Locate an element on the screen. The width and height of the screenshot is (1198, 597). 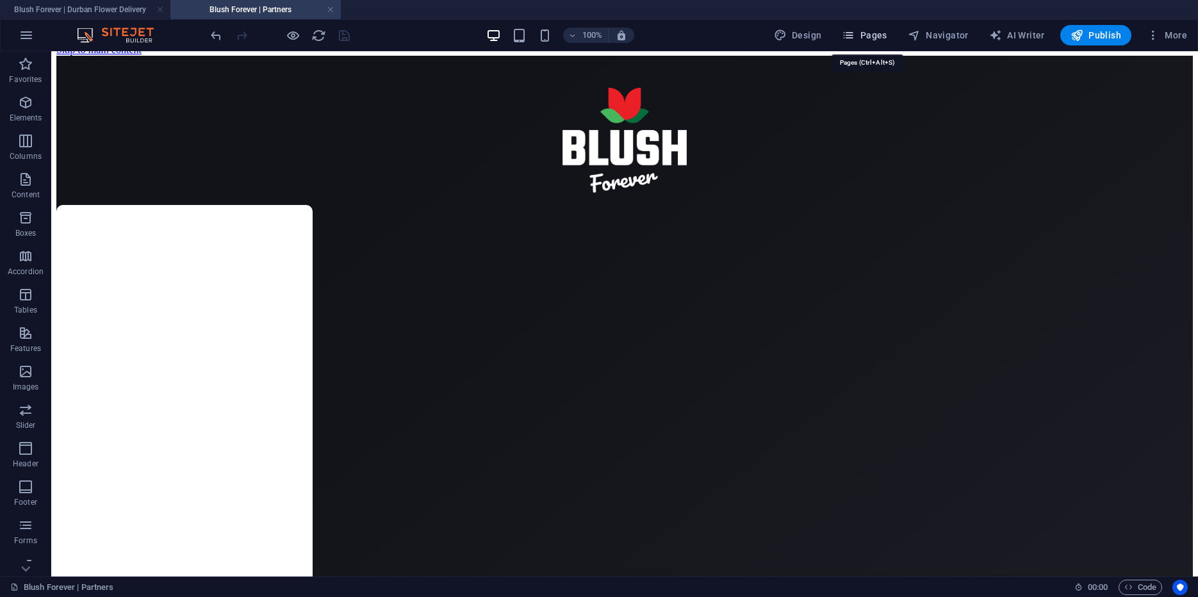
span: 00 00 is located at coordinates (1098, 588).